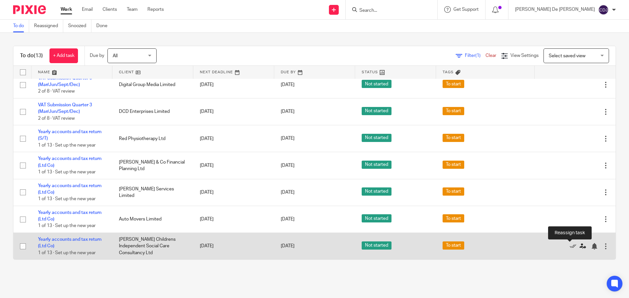 The image size is (629, 298). Describe the element at coordinates (388, 11) in the screenshot. I see `input: Search` at that location.